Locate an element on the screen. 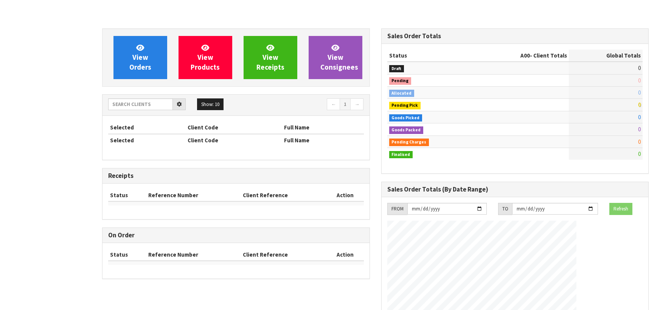 The image size is (660, 310). span: View Consignees is located at coordinates (339, 57).